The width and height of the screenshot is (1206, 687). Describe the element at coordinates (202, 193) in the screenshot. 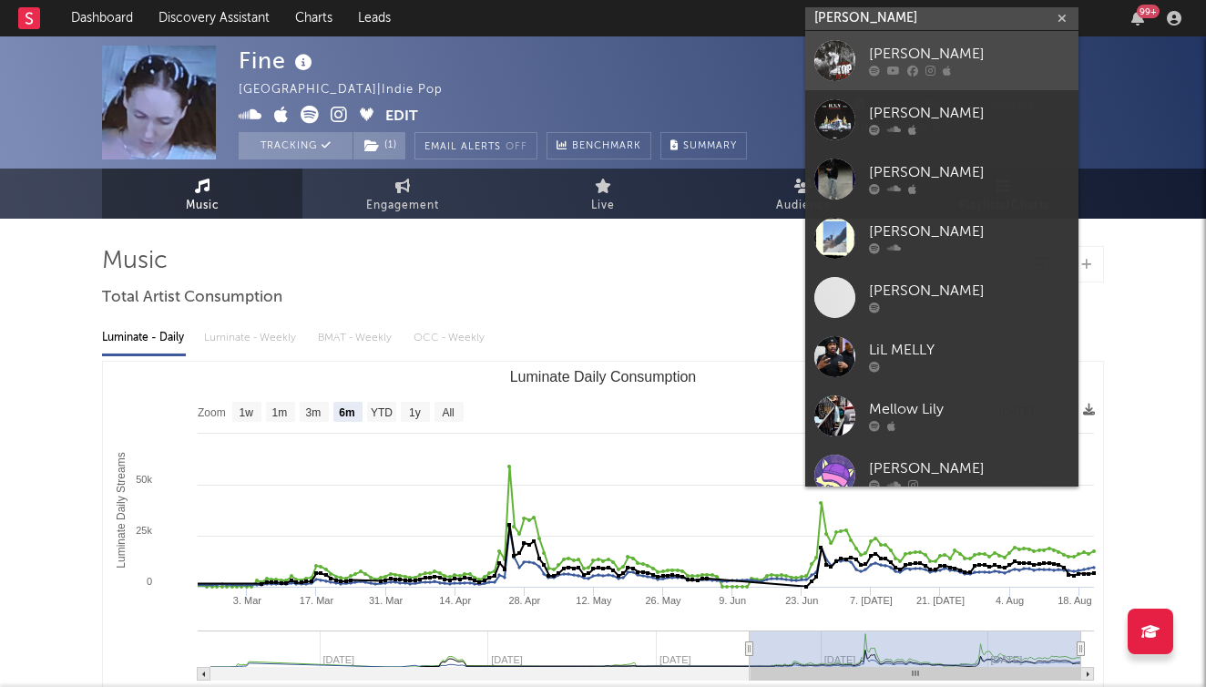

I see `a: Music` at that location.